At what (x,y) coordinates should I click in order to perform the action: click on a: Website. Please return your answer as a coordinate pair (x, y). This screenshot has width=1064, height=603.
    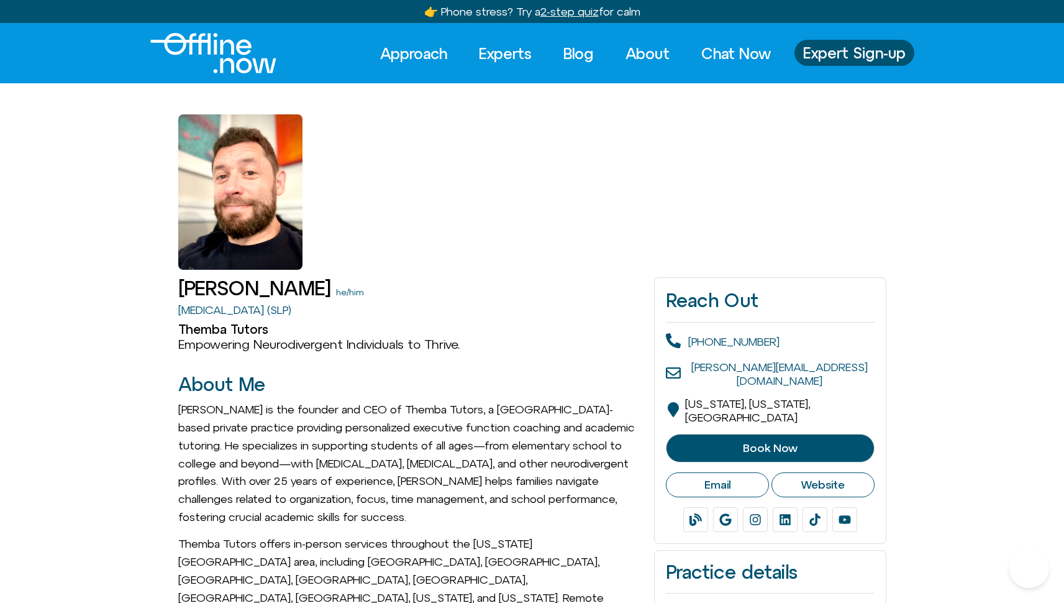
    Looking at the image, I should click on (823, 485).